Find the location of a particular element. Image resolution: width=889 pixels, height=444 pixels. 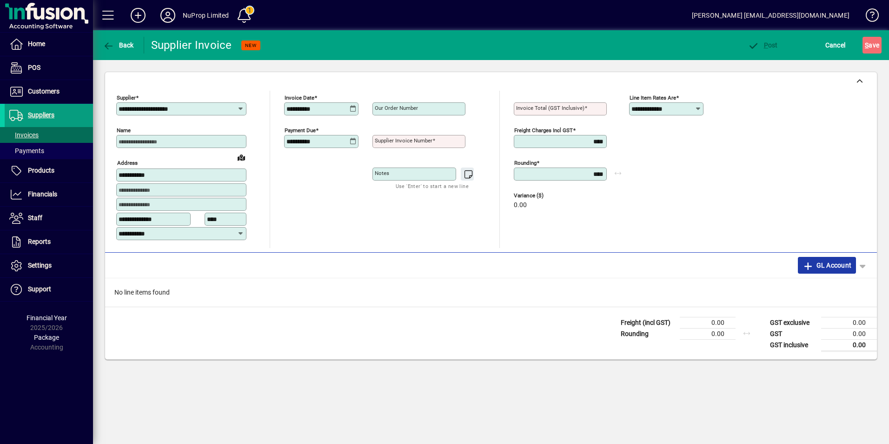

span: Back is located at coordinates (118, 45).